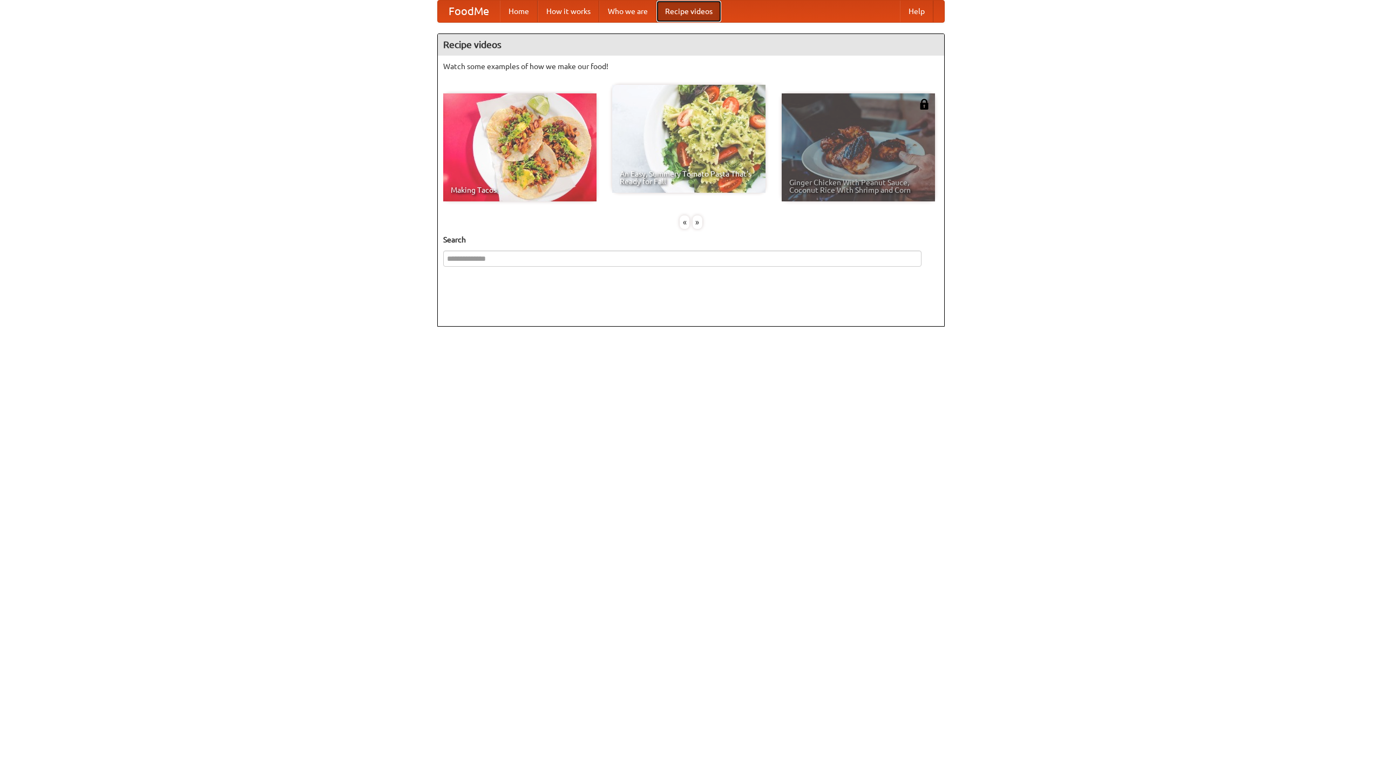  What do you see at coordinates (691, 240) in the screenshot?
I see `h5: Search` at bounding box center [691, 240].